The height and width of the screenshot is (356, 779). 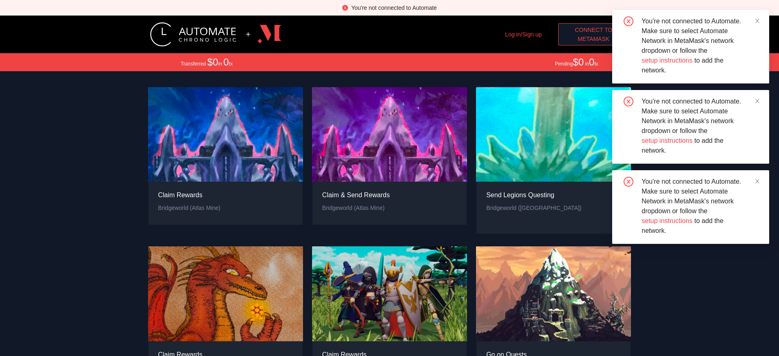 What do you see at coordinates (394, 8) in the screenshot?
I see `div: You're not connected to Automate` at bounding box center [394, 8].